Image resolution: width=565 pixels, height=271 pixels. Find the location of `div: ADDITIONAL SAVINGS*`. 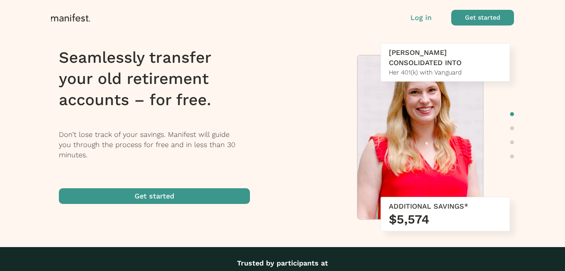

div: ADDITIONAL SAVINGS* is located at coordinates (445, 206).